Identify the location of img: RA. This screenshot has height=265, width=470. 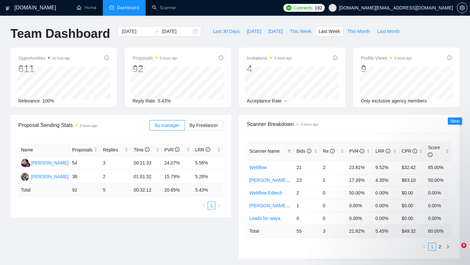
(25, 176).